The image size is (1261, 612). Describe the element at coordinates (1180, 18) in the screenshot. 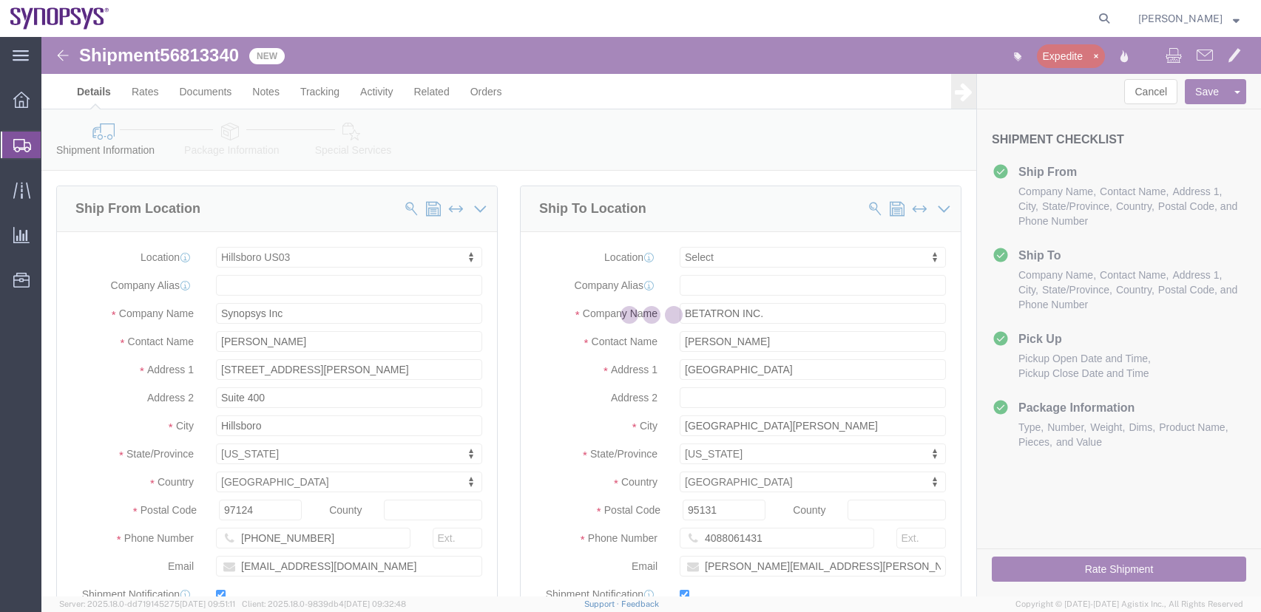

I see `span: Eric Beilstein` at that location.